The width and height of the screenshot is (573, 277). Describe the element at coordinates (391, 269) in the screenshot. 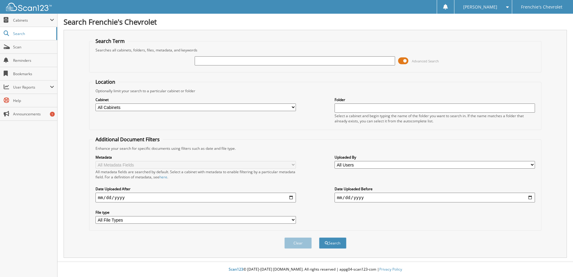

I see `a: Privacy Policy` at that location.